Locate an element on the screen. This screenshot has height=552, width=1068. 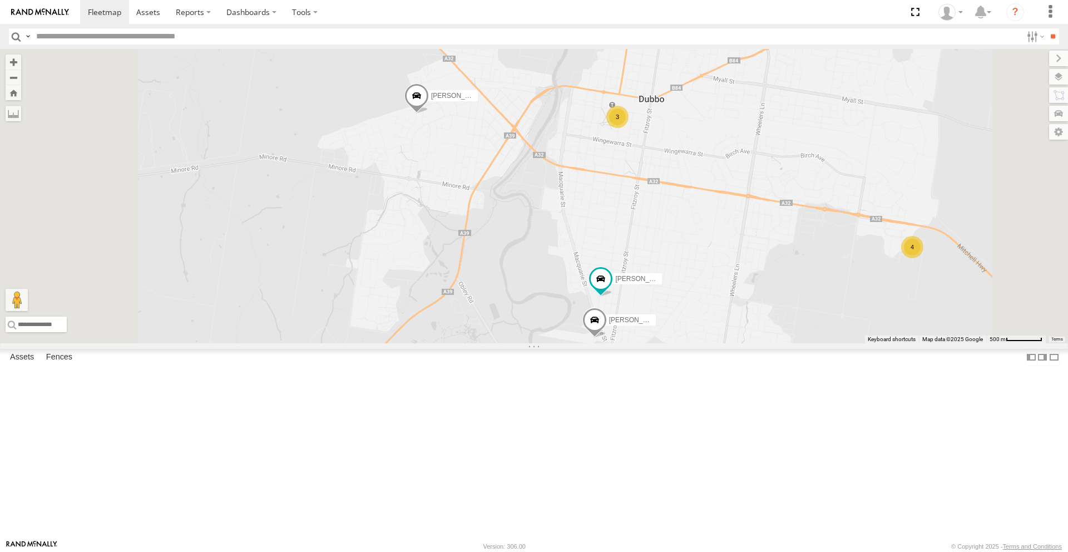
div: © Copyright 2025 - is located at coordinates (1006, 546).